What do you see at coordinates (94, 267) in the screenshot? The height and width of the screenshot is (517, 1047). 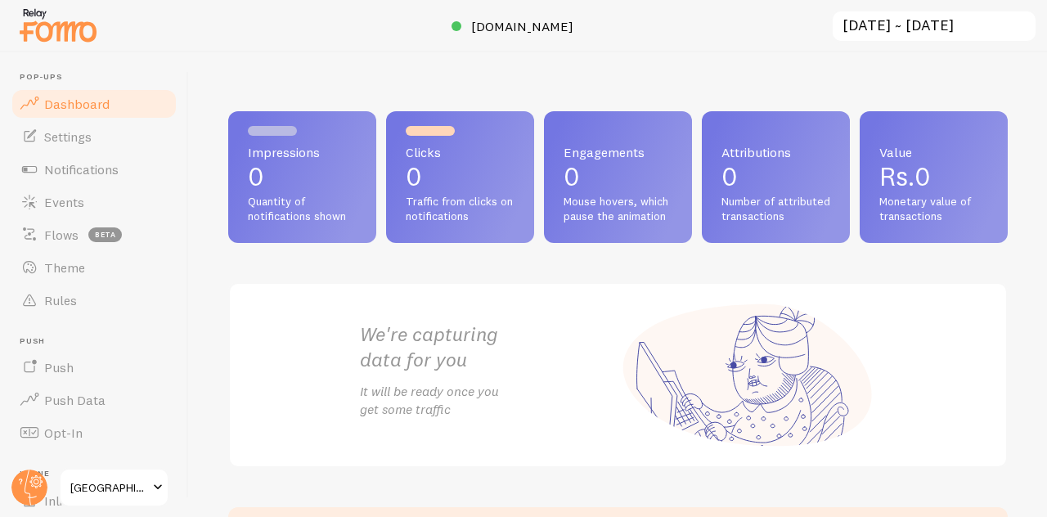 I see `a: Theme` at bounding box center [94, 267].